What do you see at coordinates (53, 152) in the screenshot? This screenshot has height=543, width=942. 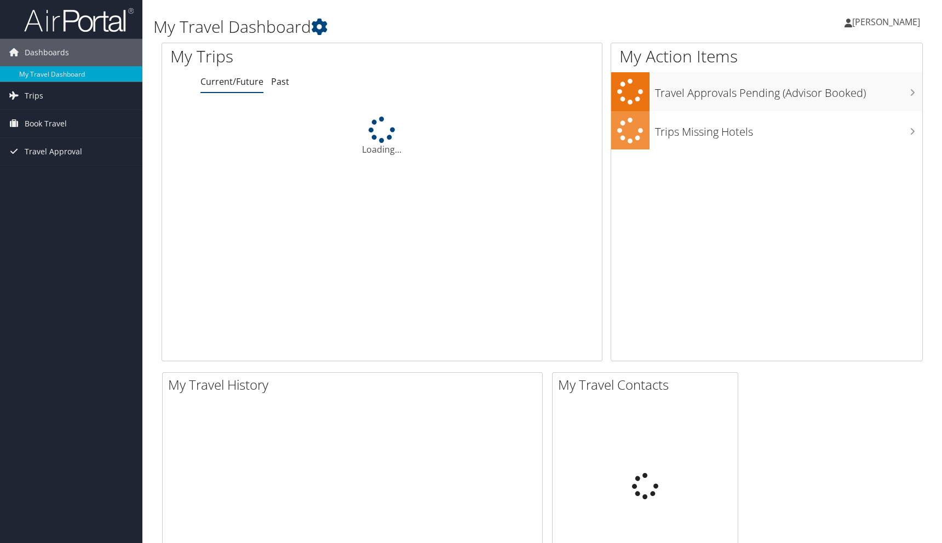 I see `span: Travel Approval` at bounding box center [53, 152].